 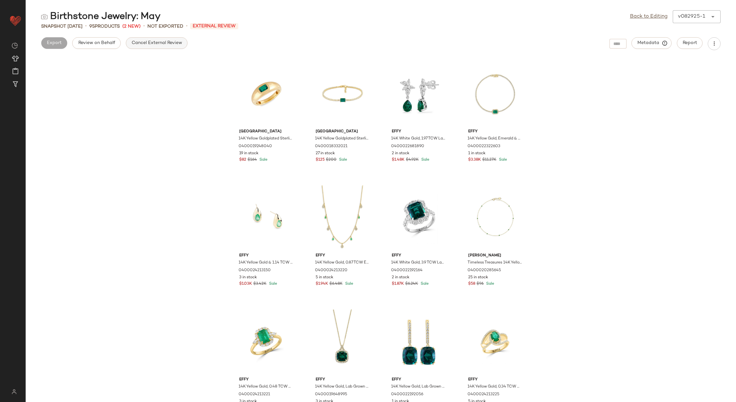 What do you see at coordinates (419, 218) in the screenshot?
I see `img: 0400022192164` at bounding box center [419, 218].